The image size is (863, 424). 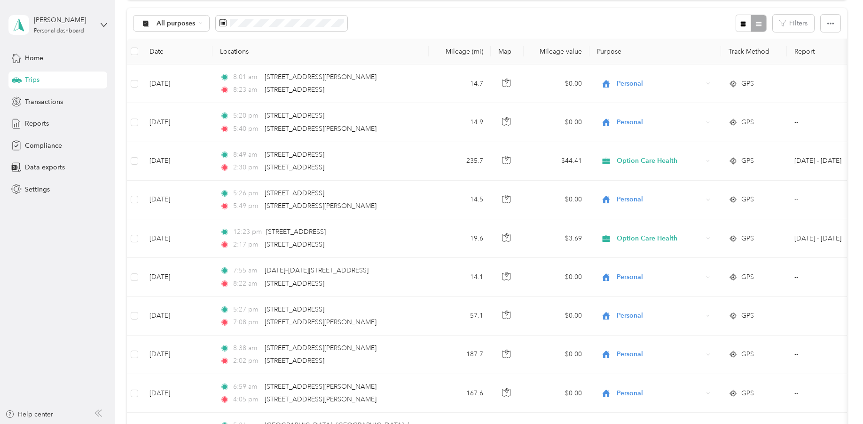 What do you see at coordinates (37, 123) in the screenshot?
I see `span: Reports` at bounding box center [37, 123].